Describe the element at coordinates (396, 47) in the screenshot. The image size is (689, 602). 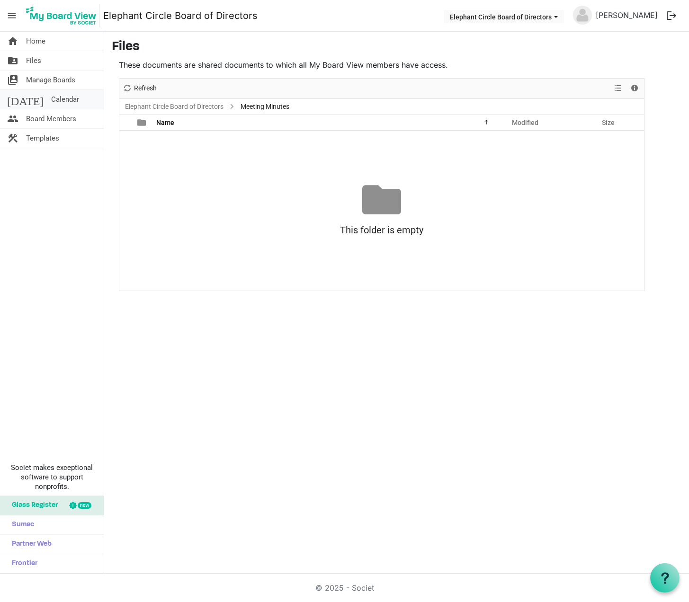
I see `h3: Files` at that location.